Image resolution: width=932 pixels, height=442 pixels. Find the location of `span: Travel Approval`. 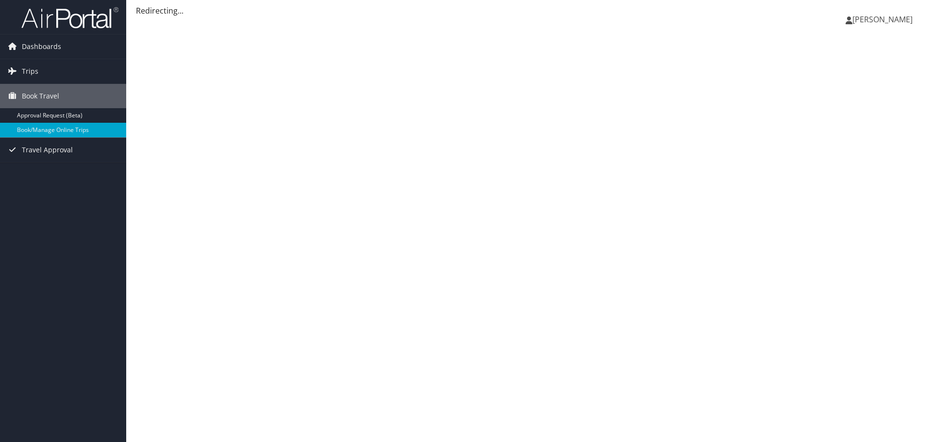

span: Travel Approval is located at coordinates (47, 150).